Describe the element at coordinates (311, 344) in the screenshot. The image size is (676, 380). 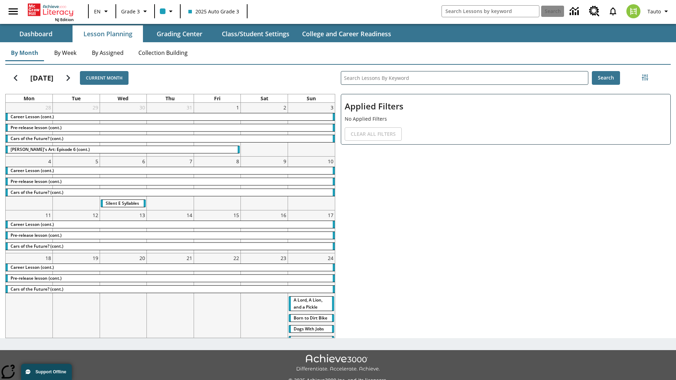
I see `div: So You Wanna Be a Sports Mascot?!` at that location.